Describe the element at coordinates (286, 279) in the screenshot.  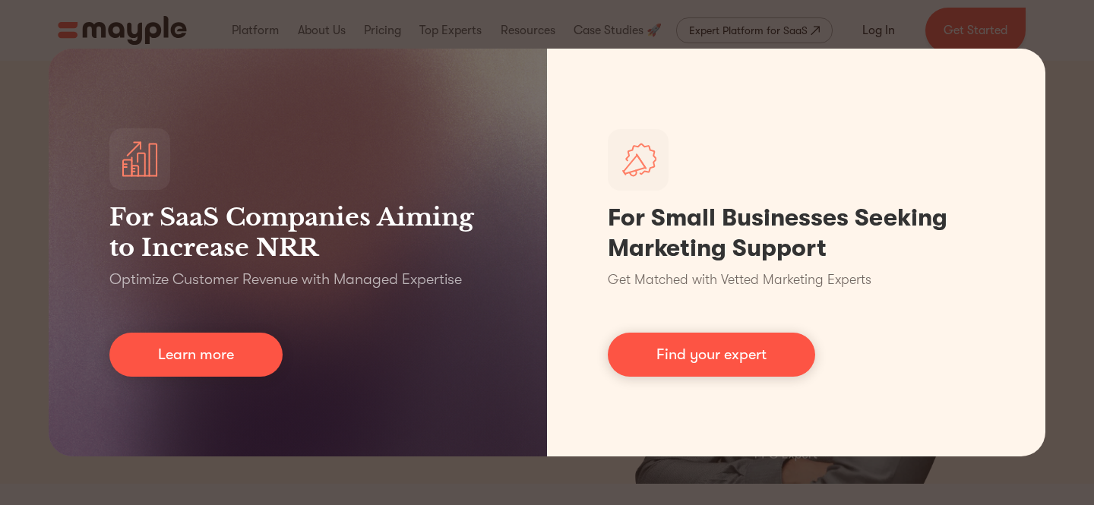
I see `p: Optimize Customer Revenue with Managed Expertise` at that location.